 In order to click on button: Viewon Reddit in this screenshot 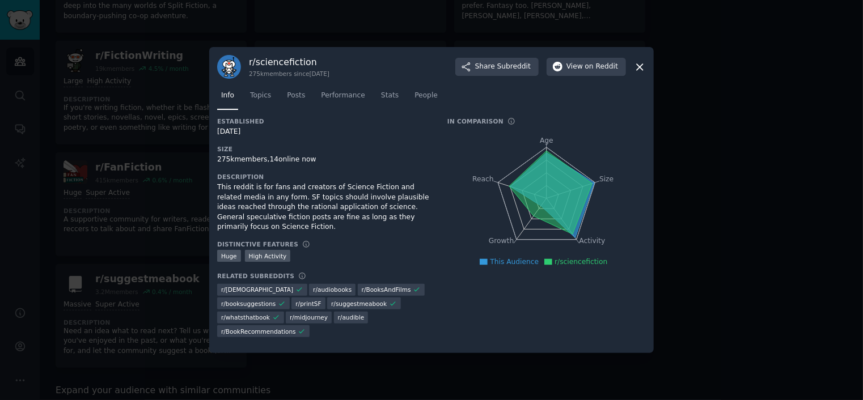, I will do `click(586, 67)`.